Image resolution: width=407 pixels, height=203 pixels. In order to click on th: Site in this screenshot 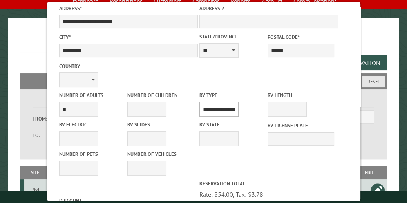, I will do `click(35, 172)`.